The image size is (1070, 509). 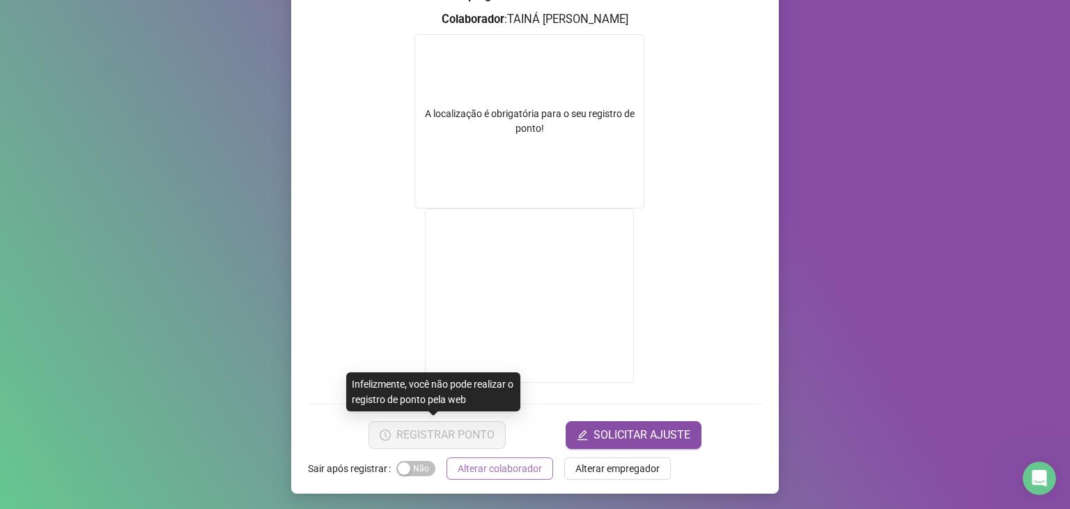 What do you see at coordinates (617, 468) in the screenshot?
I see `button: Alterar empregador` at bounding box center [617, 468].